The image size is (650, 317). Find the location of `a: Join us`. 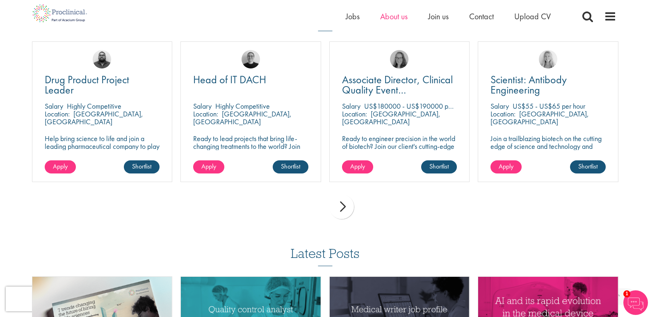

a: Join us is located at coordinates (438, 16).